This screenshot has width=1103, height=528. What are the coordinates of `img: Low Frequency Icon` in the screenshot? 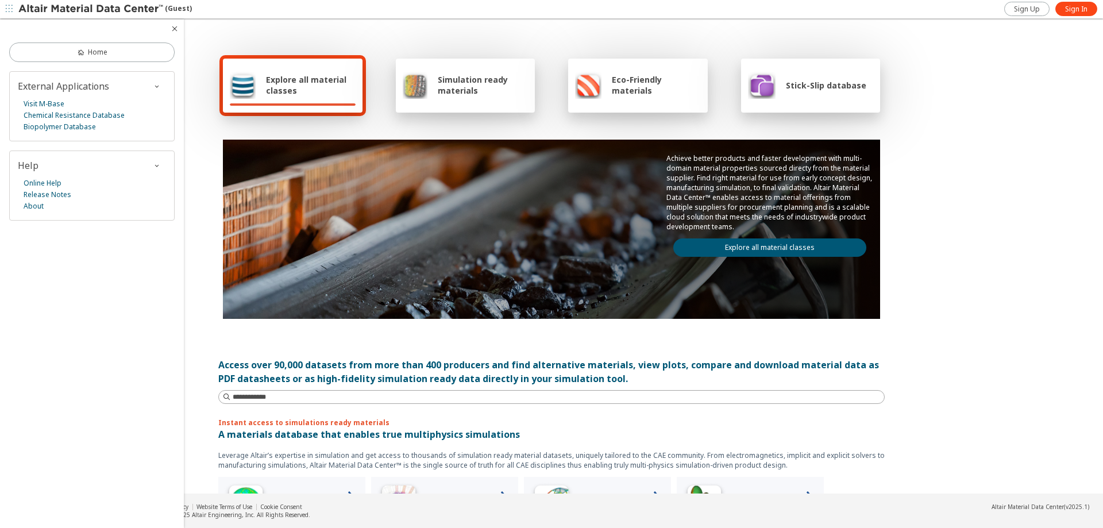 It's located at (399, 504).